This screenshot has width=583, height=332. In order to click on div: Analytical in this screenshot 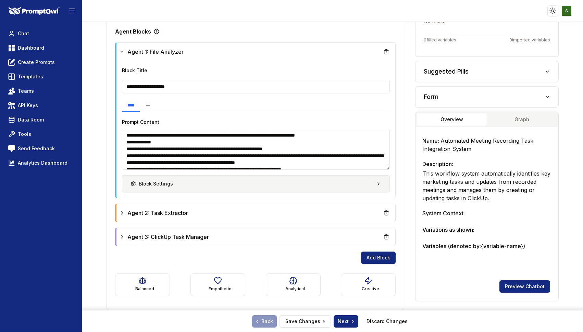, I will do `click(295, 289)`.